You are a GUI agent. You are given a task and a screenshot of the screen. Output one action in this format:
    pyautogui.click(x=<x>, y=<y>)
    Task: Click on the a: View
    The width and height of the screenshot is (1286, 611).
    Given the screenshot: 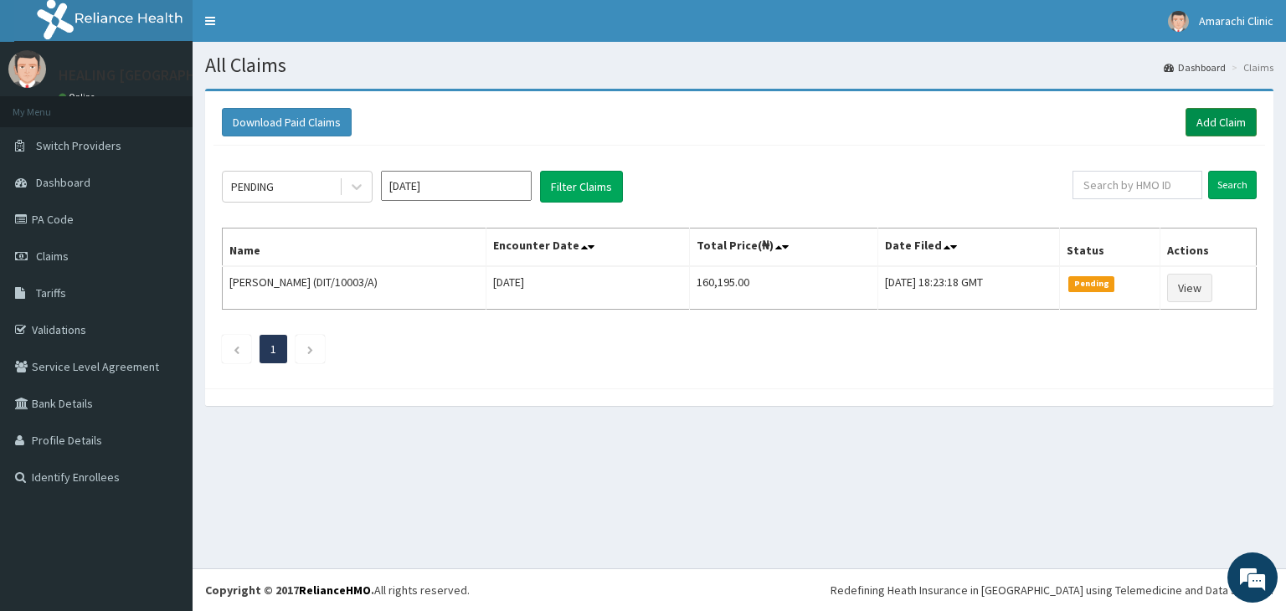 What is the action you would take?
    pyautogui.click(x=1190, y=288)
    